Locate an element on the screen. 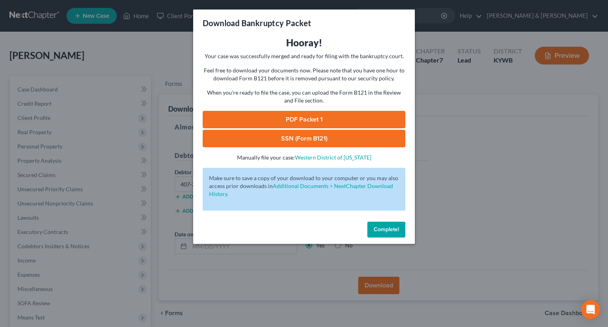 The width and height of the screenshot is (608, 327). p: Make sure to save a copy of your download to your computer or you may also access prior downloads in is located at coordinates (304, 186).